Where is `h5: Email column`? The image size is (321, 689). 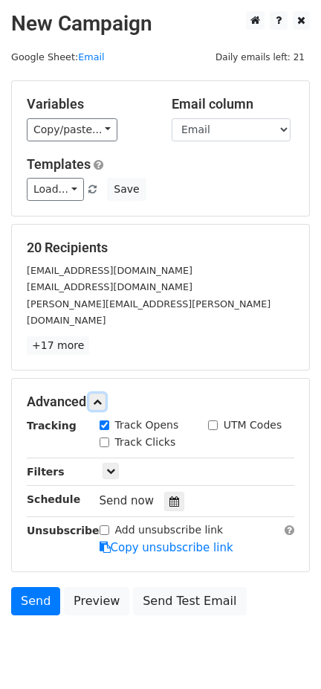
h5: Email column is located at coordinates (233, 104).